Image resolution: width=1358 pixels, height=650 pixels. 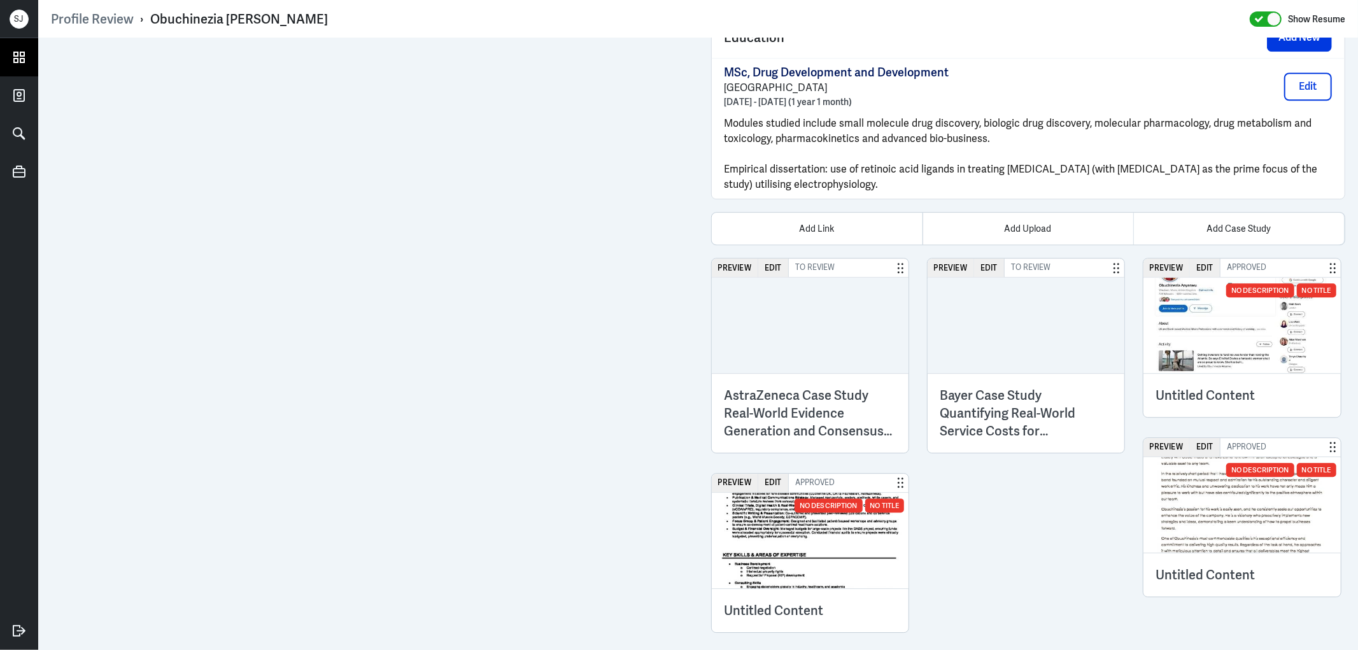 What do you see at coordinates (1028, 229) in the screenshot?
I see `div: Add Upload` at bounding box center [1028, 229].